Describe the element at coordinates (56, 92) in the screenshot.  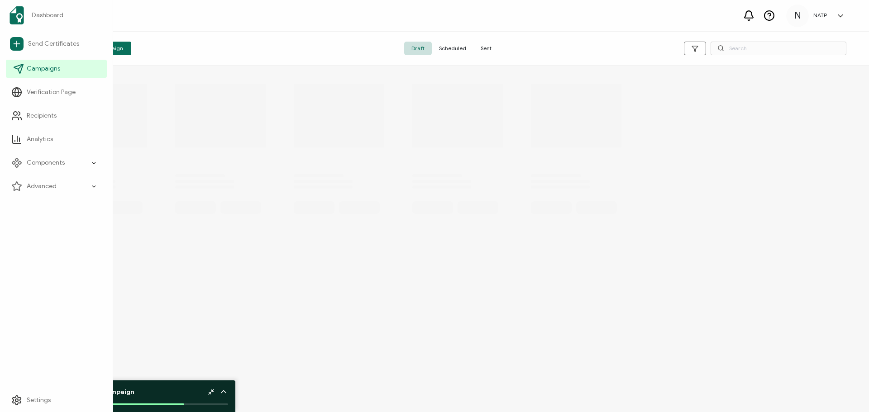
I see `a: Verification Page` at that location.